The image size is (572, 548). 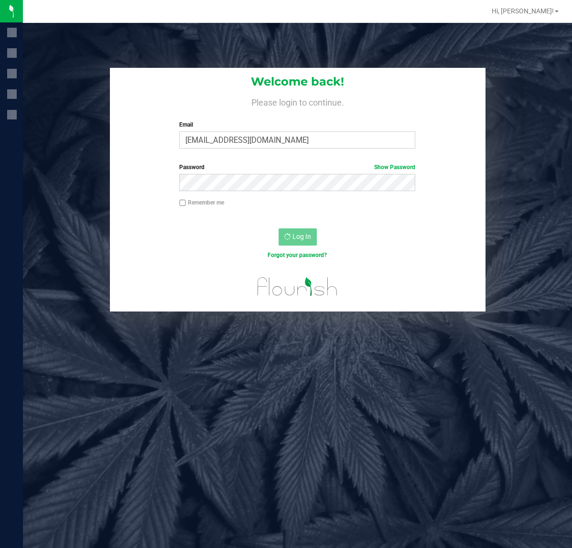 I want to click on span: Password, so click(x=192, y=167).